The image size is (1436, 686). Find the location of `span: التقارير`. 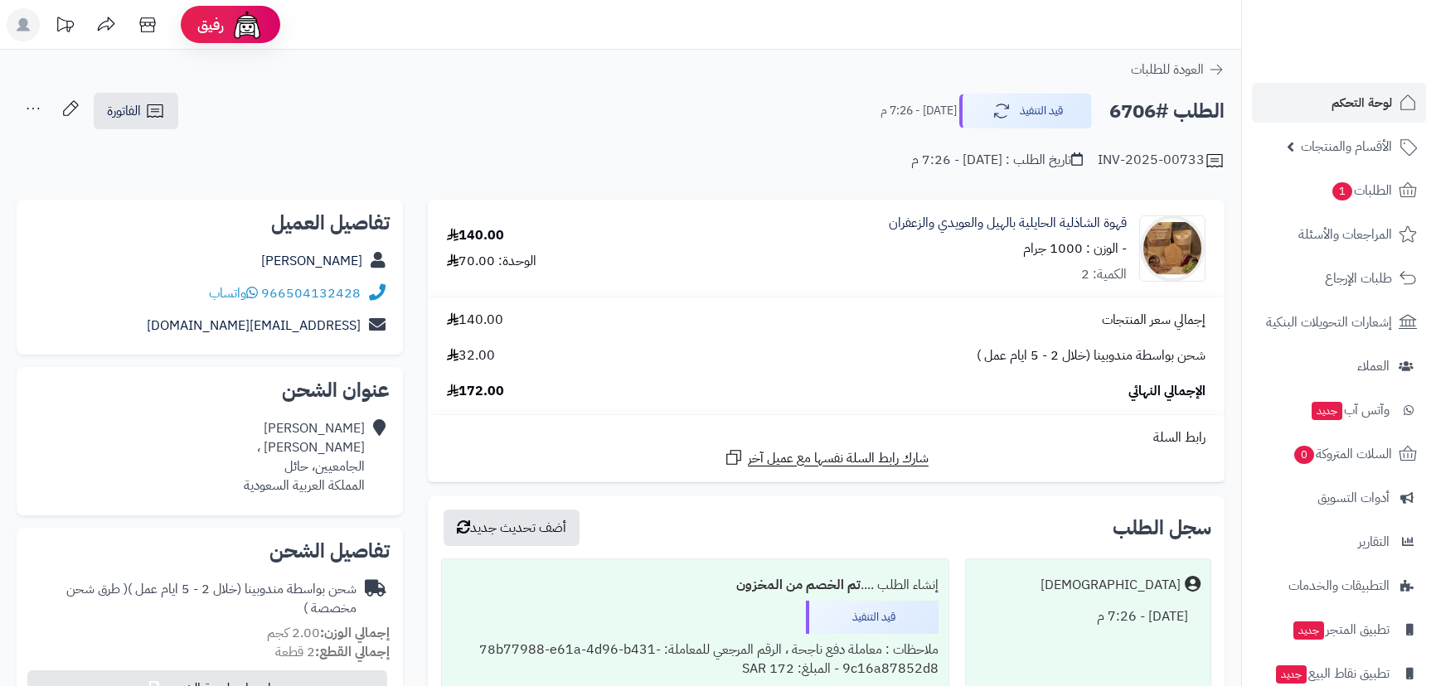

span: التقارير is located at coordinates (1374, 542).